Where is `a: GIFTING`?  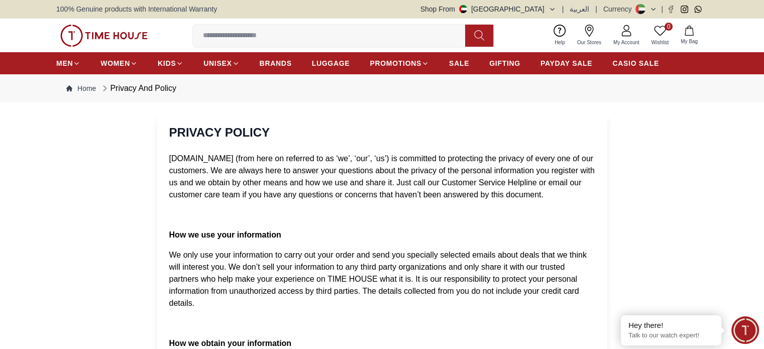
a: GIFTING is located at coordinates (505, 63).